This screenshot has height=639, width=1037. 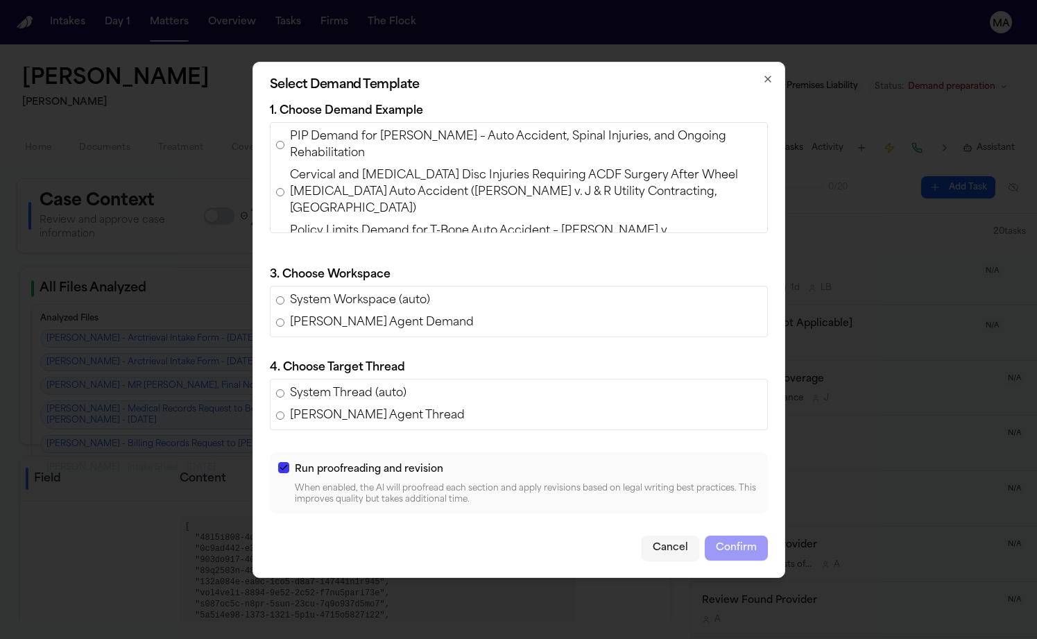 What do you see at coordinates (527, 494) in the screenshot?
I see `p: When enabled, the AI will proofread each section and apply revisions based on legal writing best ...` at bounding box center [527, 494].